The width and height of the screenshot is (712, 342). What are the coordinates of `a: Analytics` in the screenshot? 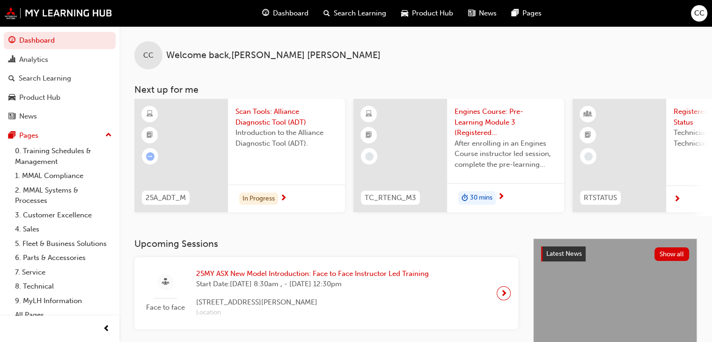 It's located at (59, 59).